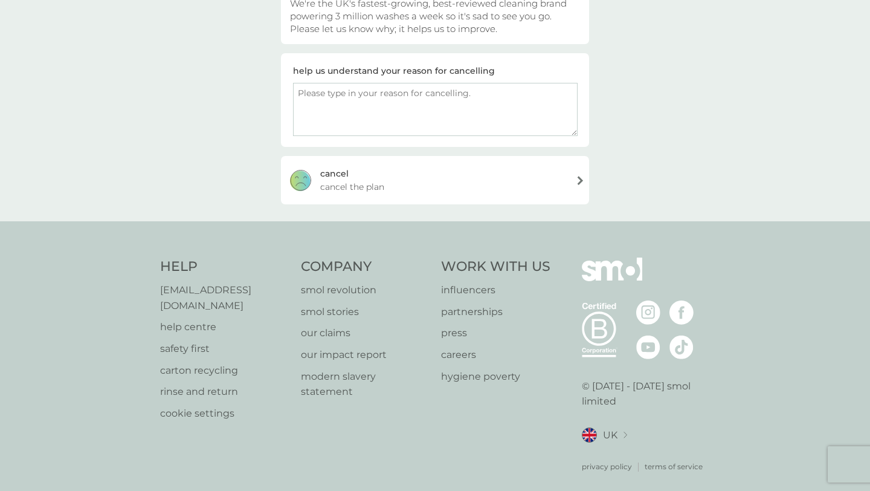 This screenshot has width=870, height=491. I want to click on div: cancel, so click(334, 173).